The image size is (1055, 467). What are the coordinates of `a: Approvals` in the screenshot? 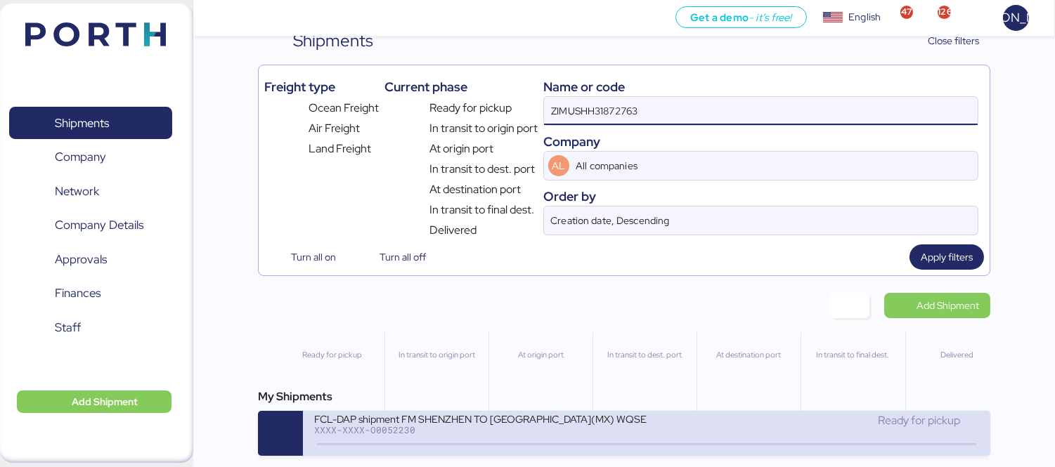 It's located at (91, 259).